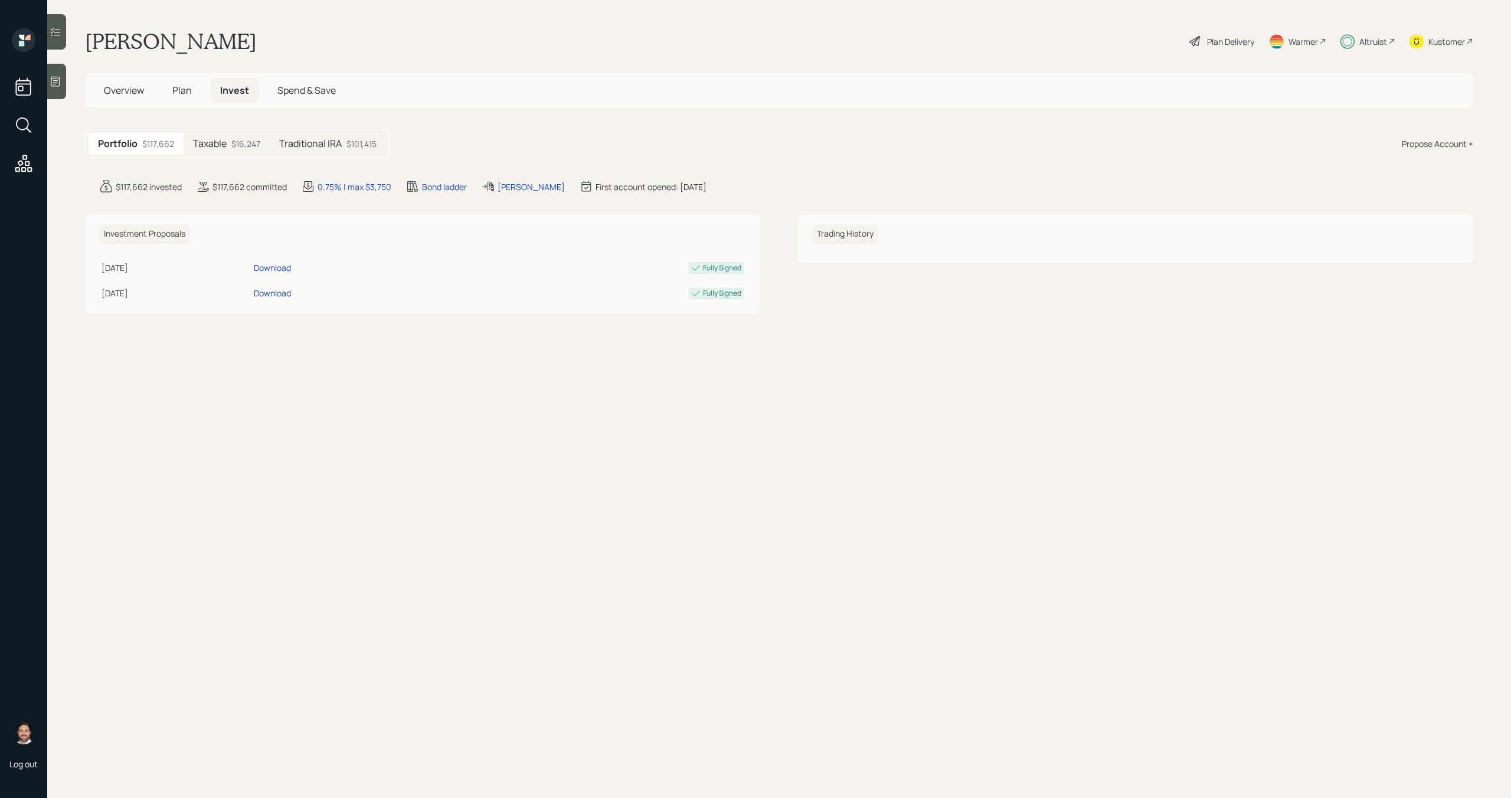 Image resolution: width=1511 pixels, height=798 pixels. I want to click on h5: Traditional IRA, so click(310, 143).